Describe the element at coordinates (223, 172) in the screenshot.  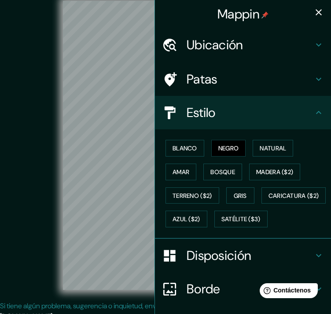
I see `button: Bosque` at that location.